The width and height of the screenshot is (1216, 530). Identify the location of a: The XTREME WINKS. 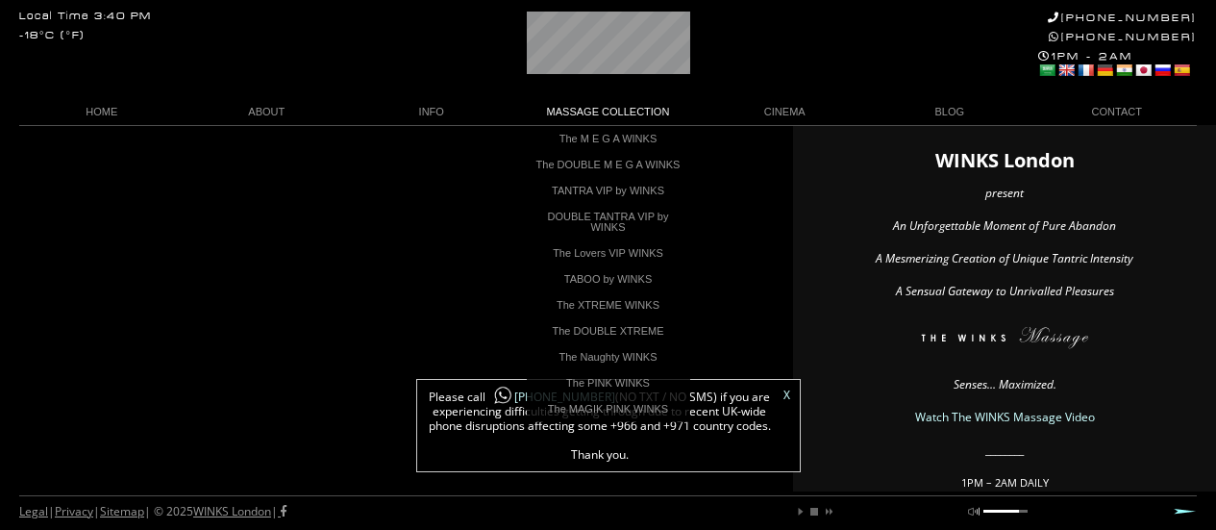
(609, 305).